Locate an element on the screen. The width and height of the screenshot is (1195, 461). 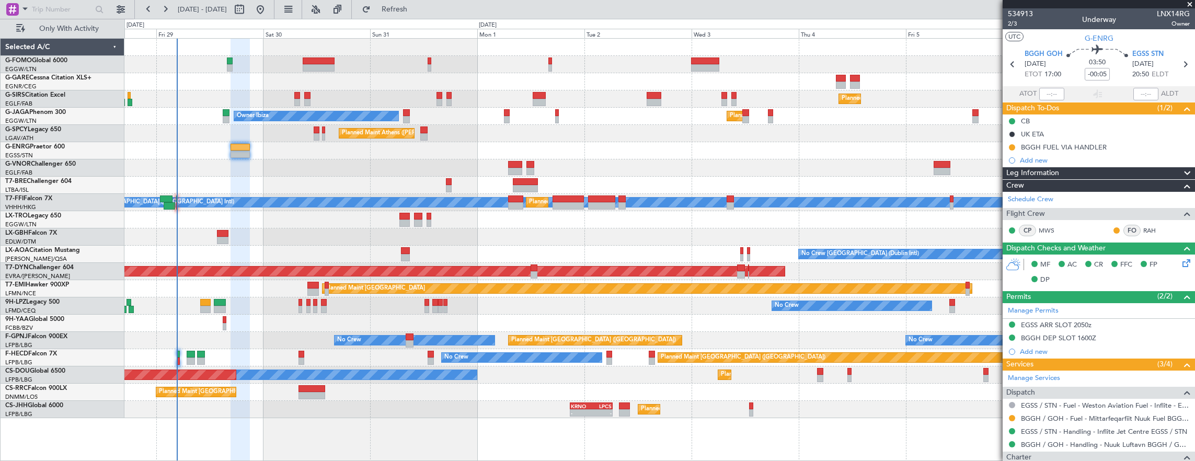
span: Dispatch is located at coordinates (1021, 393).